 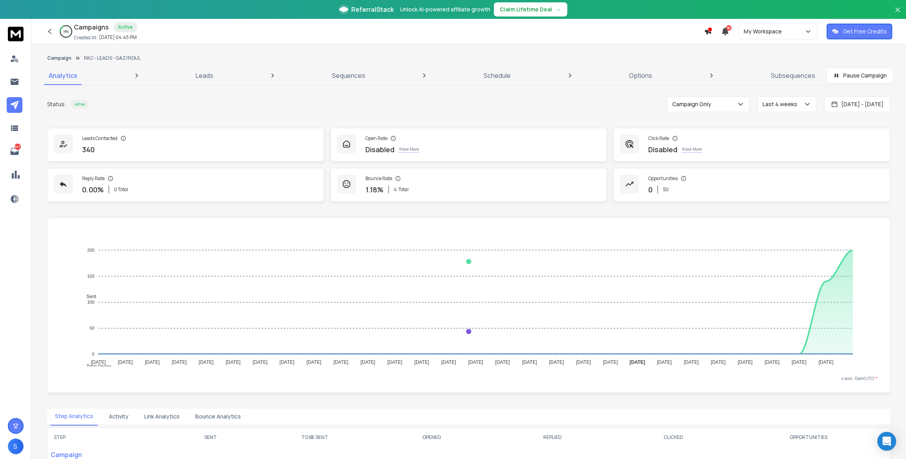 I want to click on button: Pause Campaign, so click(x=860, y=75).